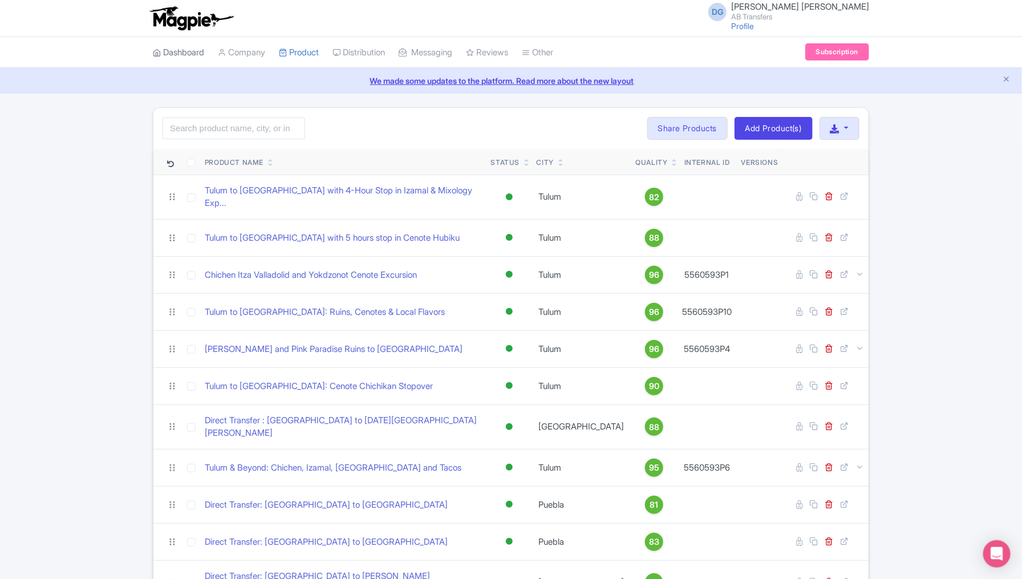 Image resolution: width=1022 pixels, height=579 pixels. Describe the element at coordinates (774, 128) in the screenshot. I see `a: Add Product(s)` at that location.